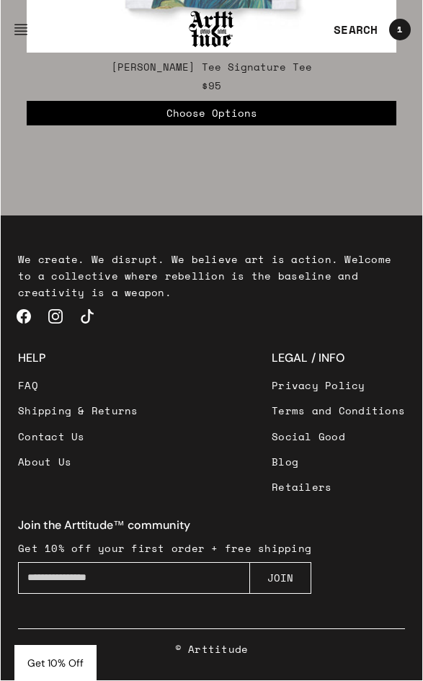  Describe the element at coordinates (24, 316) in the screenshot. I see `a: Facebook` at that location.